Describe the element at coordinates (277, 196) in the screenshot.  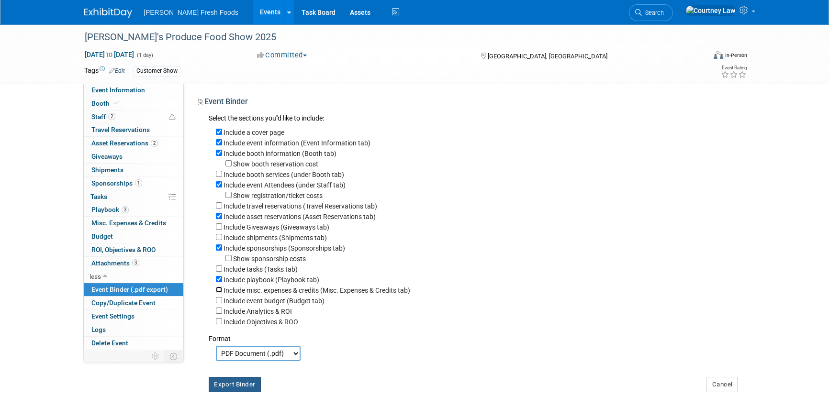
I see `label: Show registration/ticket costs` at that location.